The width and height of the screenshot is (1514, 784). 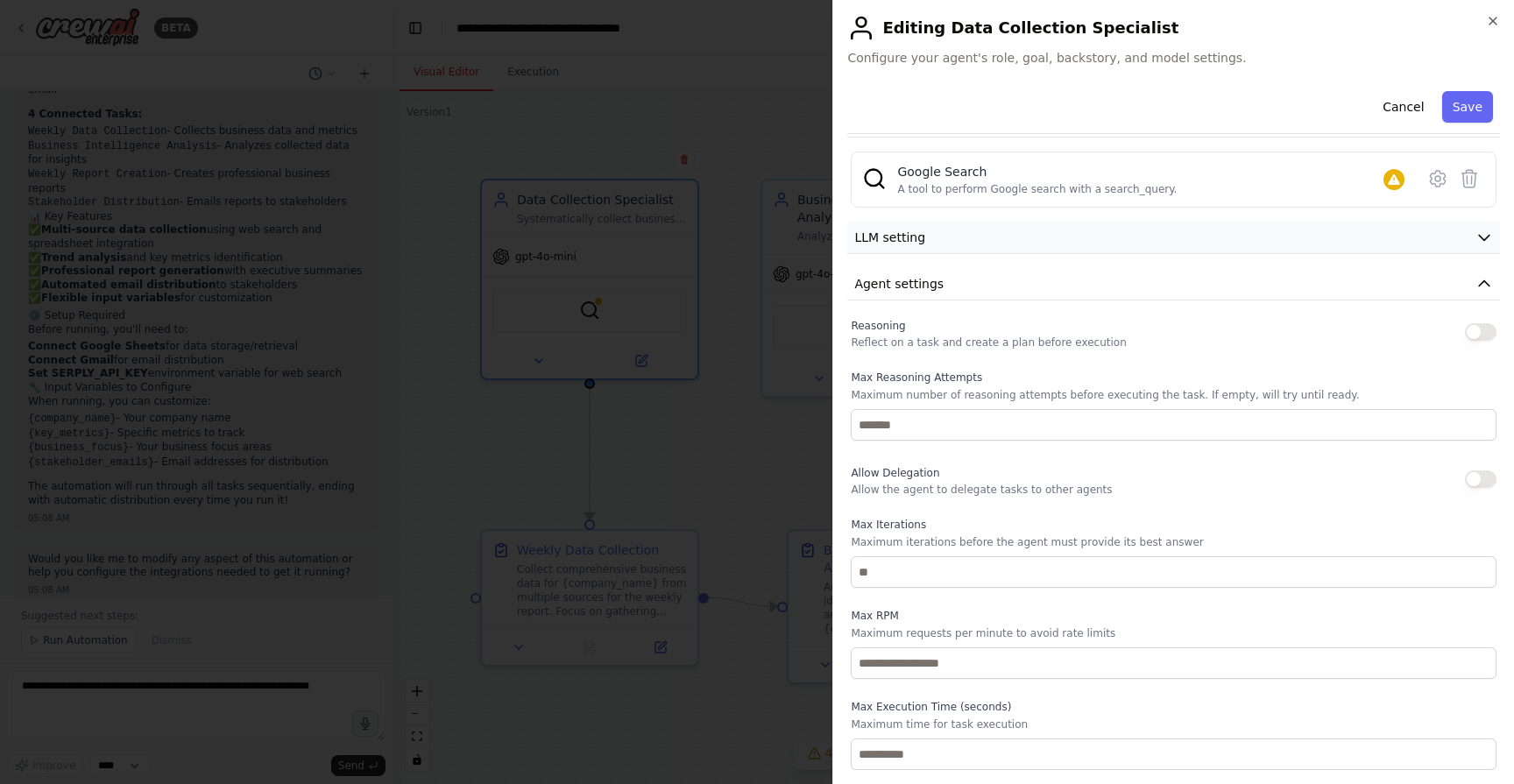 What do you see at coordinates (1173, 237) in the screenshot?
I see `button: LLM setting` at bounding box center [1173, 237].